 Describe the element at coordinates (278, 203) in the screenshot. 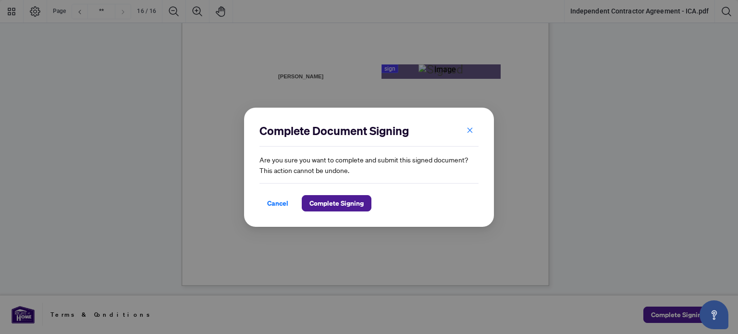

I see `span: Cancel` at that location.